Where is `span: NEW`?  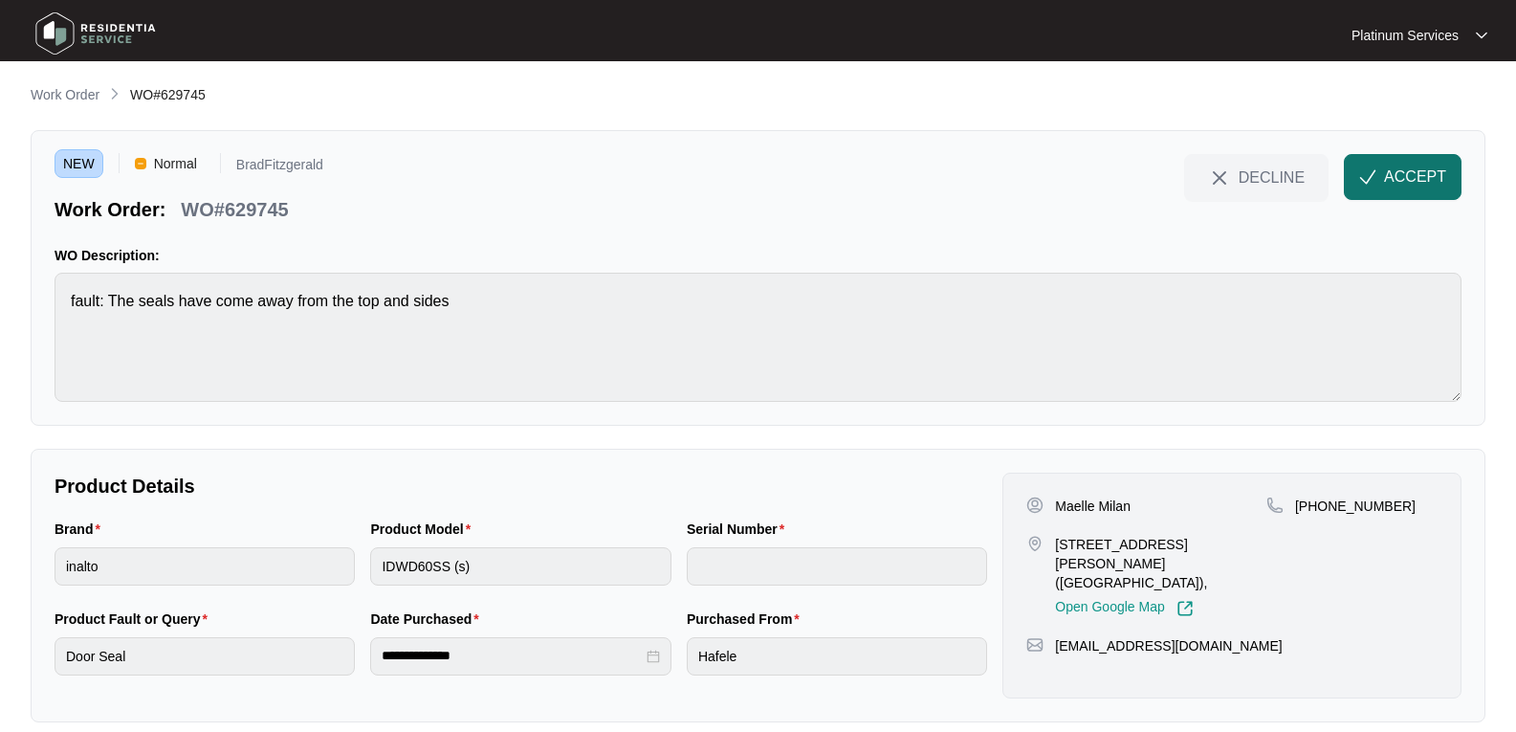
span: NEW is located at coordinates (78, 164).